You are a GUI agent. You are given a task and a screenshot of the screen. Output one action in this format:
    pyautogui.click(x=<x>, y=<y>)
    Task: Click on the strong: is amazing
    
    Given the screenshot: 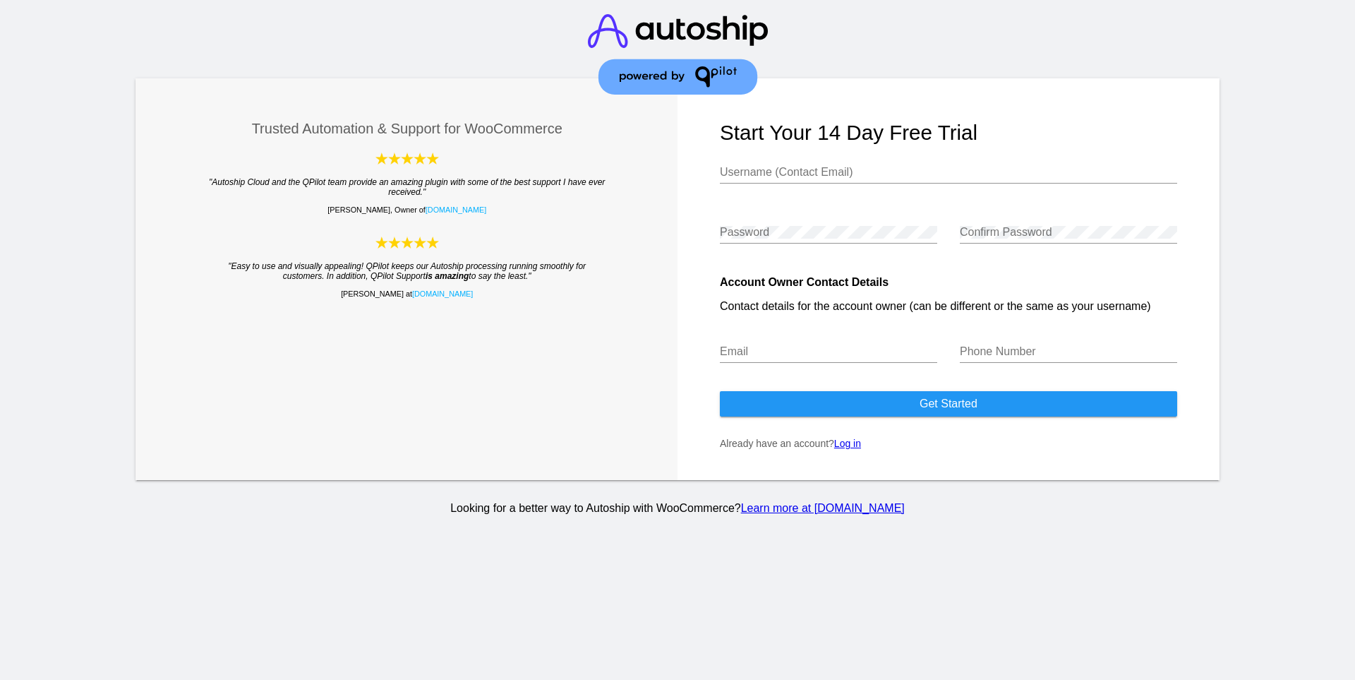 What is the action you would take?
    pyautogui.click(x=447, y=276)
    